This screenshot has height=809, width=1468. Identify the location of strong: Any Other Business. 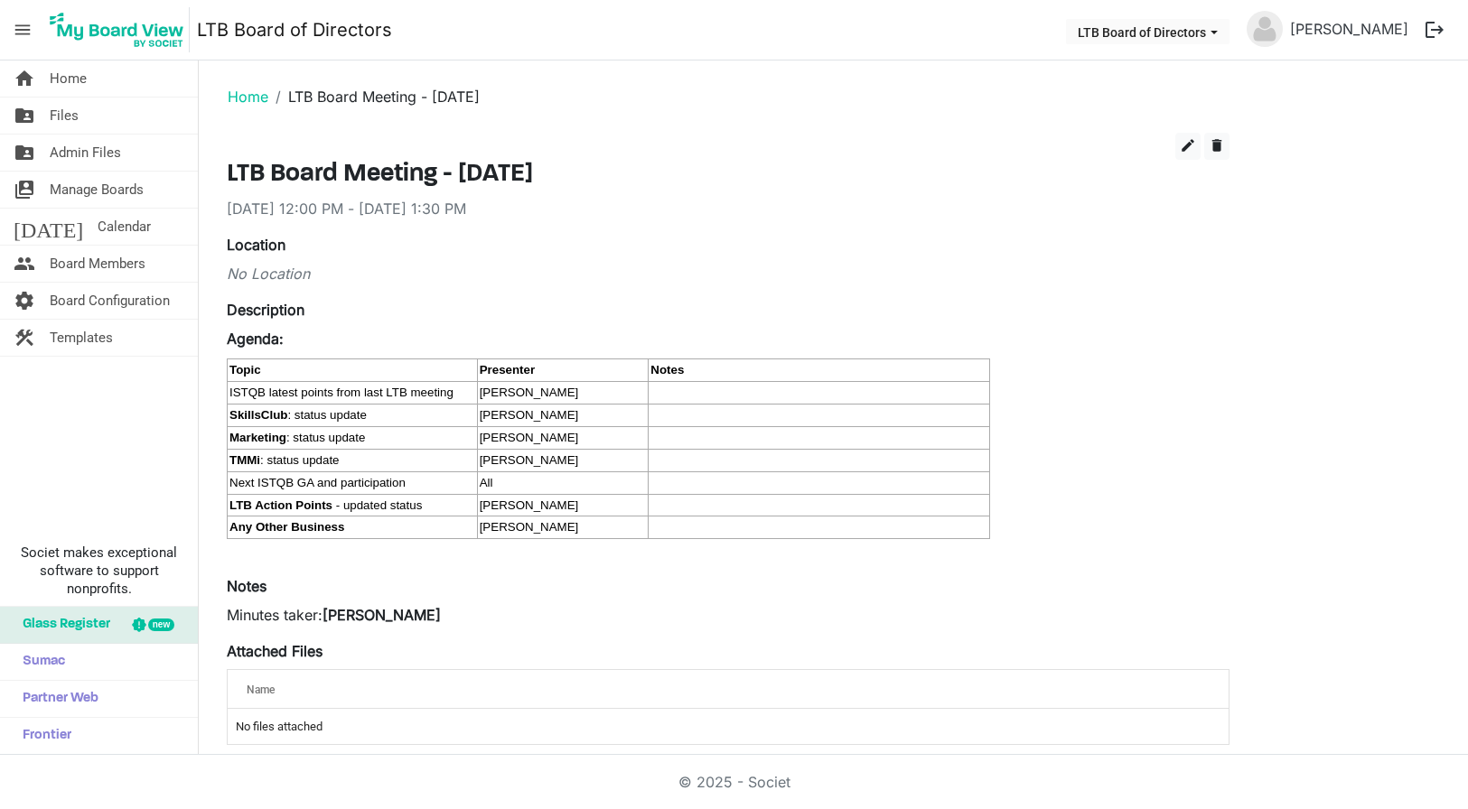
(286, 527).